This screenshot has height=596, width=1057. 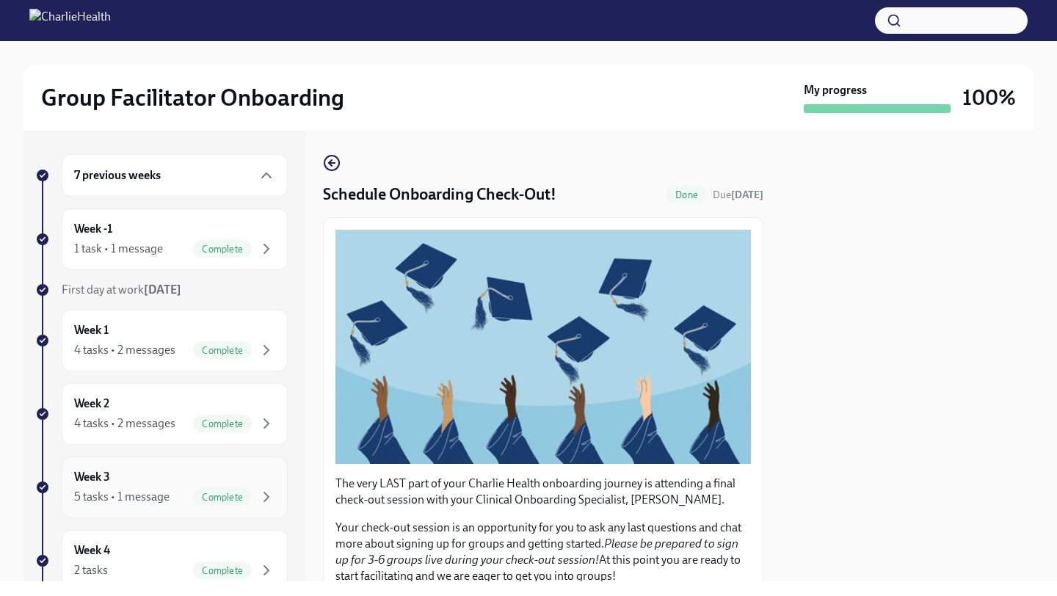 I want to click on p: The very LAST part of your Charlie Health onboarding journey is attending a final check-out sessi..., so click(x=543, y=492).